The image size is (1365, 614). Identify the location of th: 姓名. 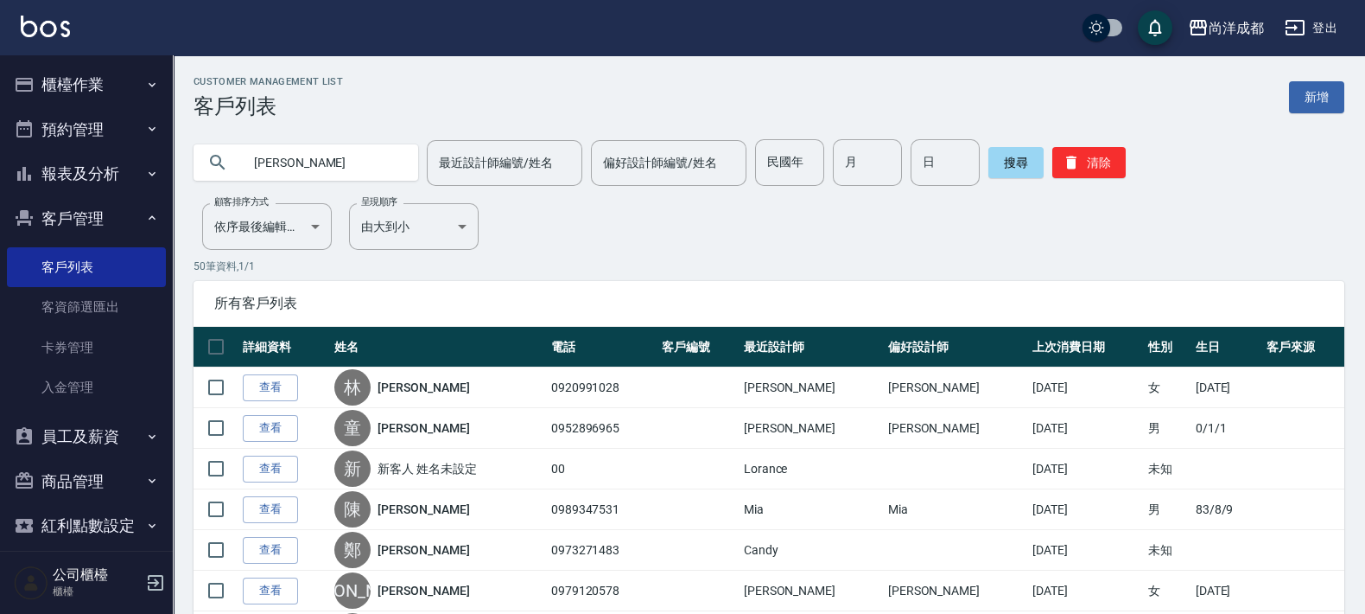
(438, 347).